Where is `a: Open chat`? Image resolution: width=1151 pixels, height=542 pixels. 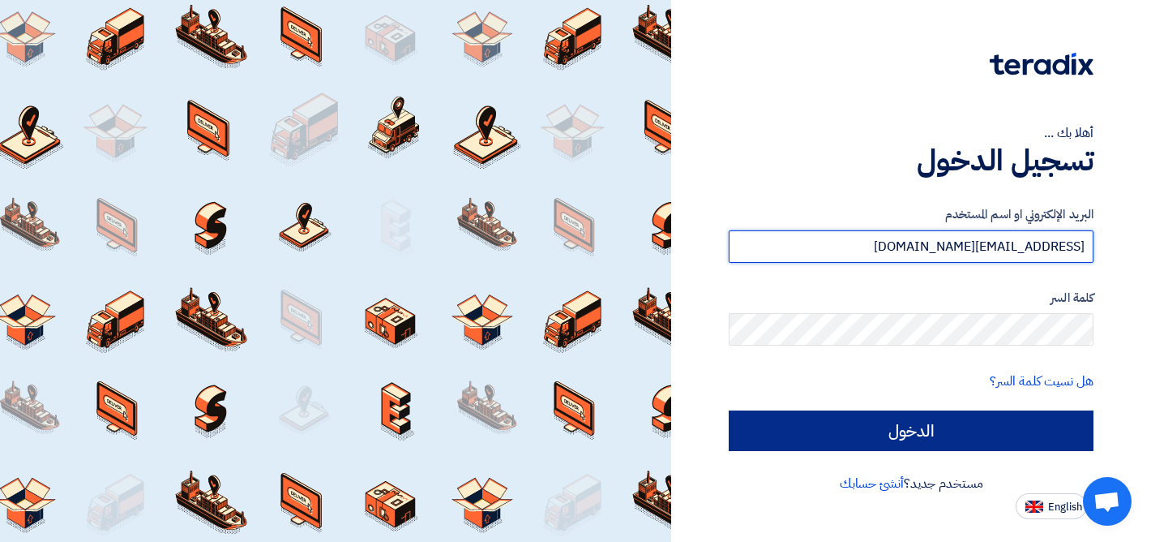
a: Open chat is located at coordinates (1107, 501).